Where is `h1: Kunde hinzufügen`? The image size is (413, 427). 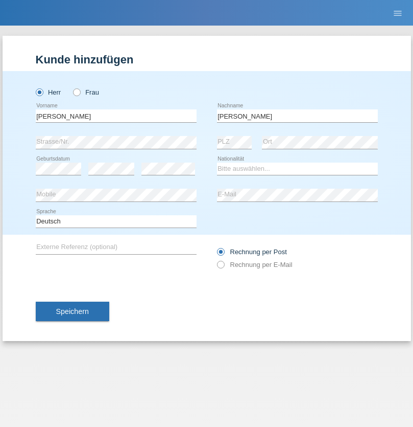
h1: Kunde hinzufügen is located at coordinates (207, 59).